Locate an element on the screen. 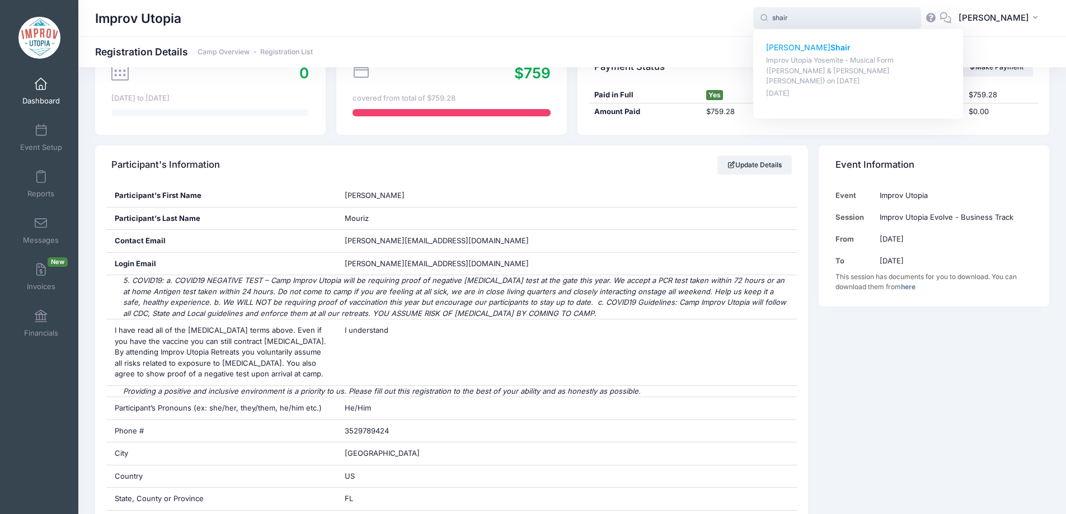 The width and height of the screenshot is (1066, 514). span: Invoices is located at coordinates (41, 286).